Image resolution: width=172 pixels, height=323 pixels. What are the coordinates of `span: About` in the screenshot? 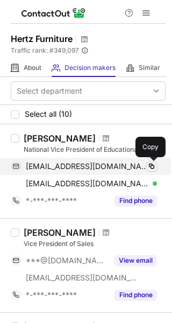 It's located at (32, 68).